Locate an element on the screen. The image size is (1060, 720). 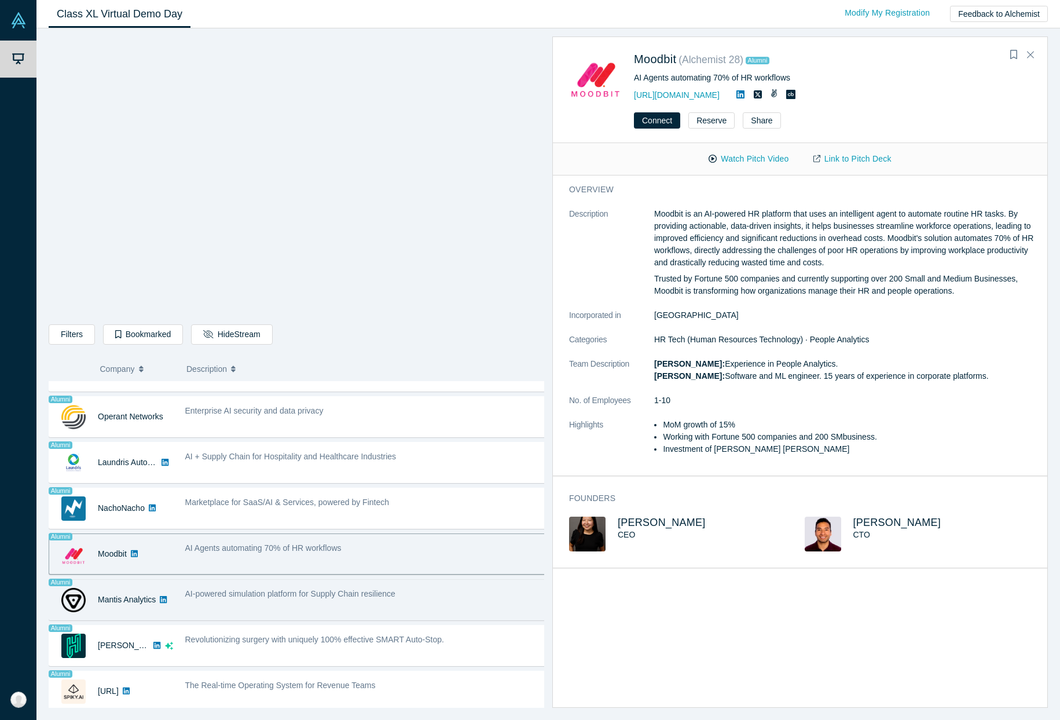
button: Close is located at coordinates (1031, 55).